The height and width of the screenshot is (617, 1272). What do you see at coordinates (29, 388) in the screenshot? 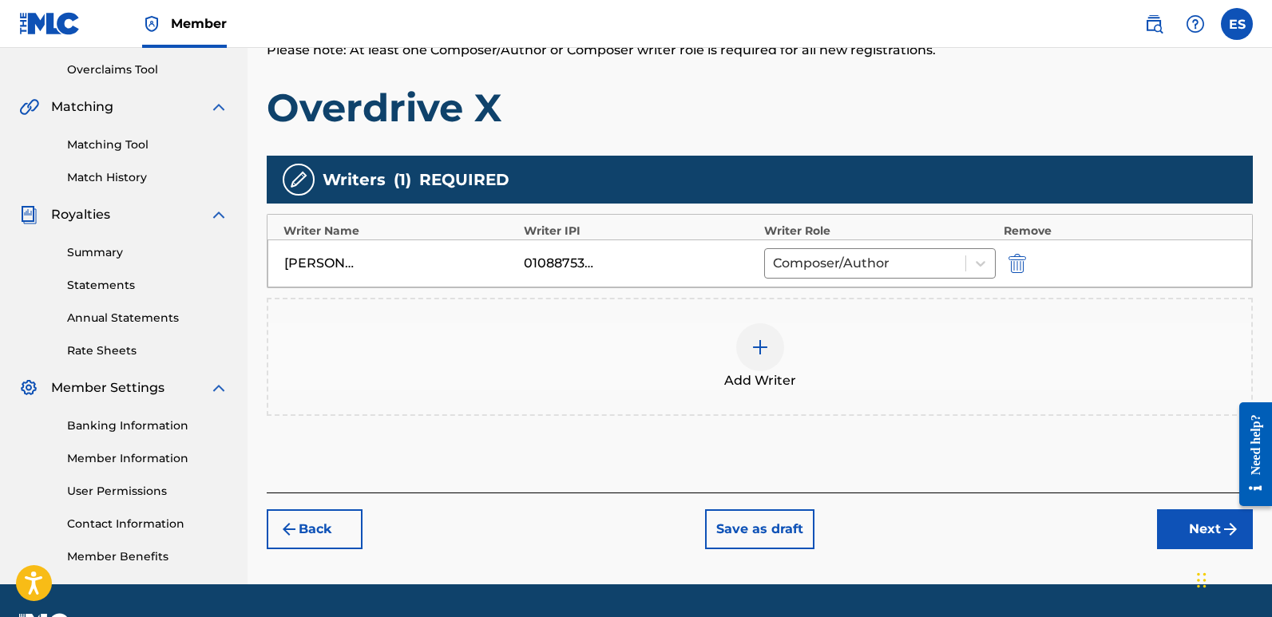
I see `img: Member Settings` at bounding box center [29, 388].